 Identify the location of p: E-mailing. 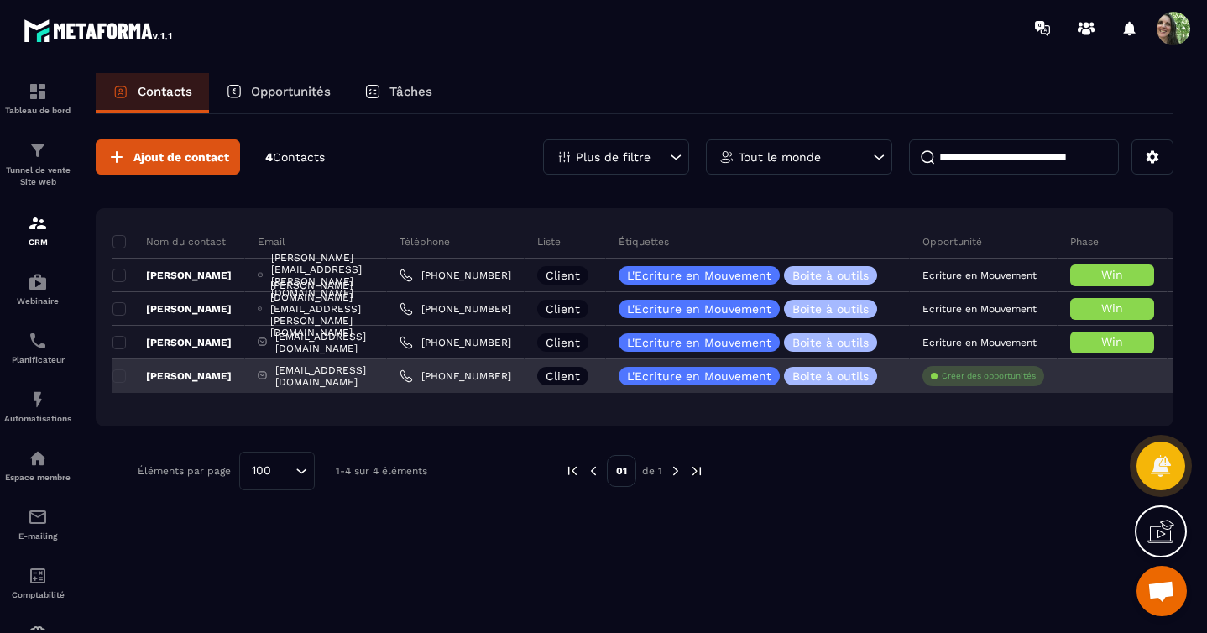
(38, 535).